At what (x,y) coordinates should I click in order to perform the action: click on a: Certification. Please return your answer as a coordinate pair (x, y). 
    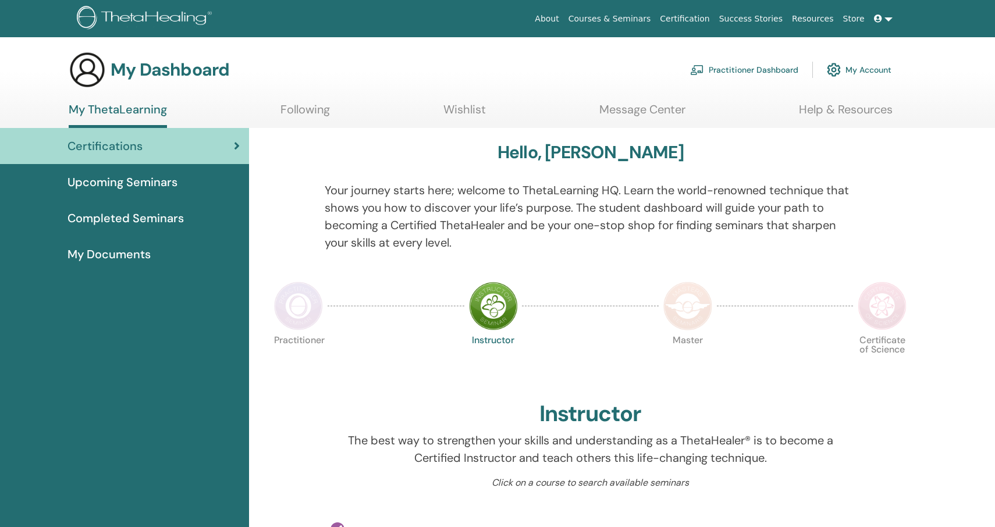
    Looking at the image, I should click on (684, 19).